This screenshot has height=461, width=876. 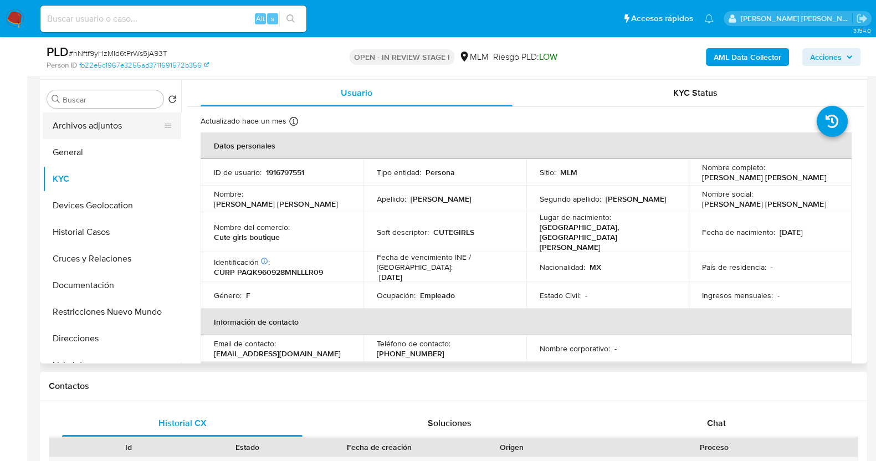 What do you see at coordinates (111, 100) in the screenshot?
I see `input: Buscar` at bounding box center [111, 100].